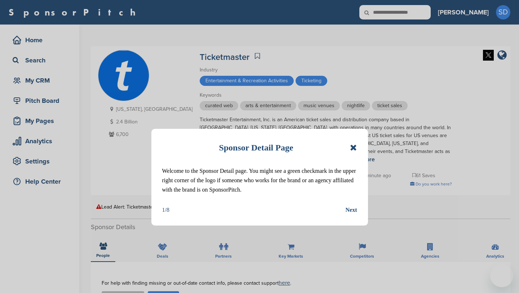  Describe the element at coordinates (352, 210) in the screenshot. I see `button: Next` at that location.